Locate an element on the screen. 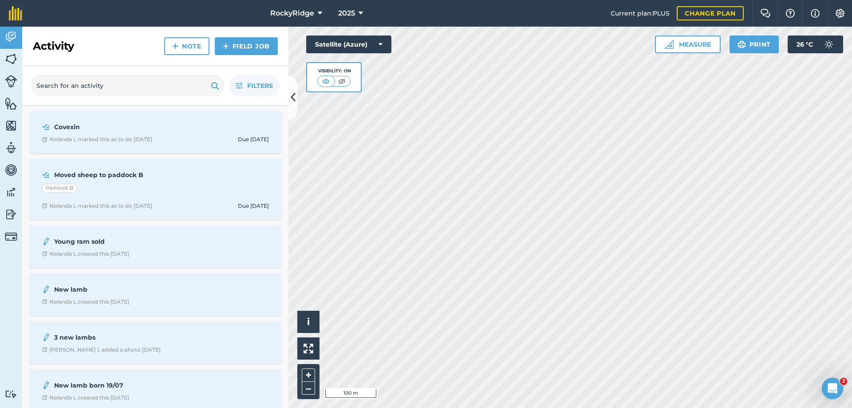 The height and width of the screenshot is (408, 852). span: 2 is located at coordinates (844, 381).